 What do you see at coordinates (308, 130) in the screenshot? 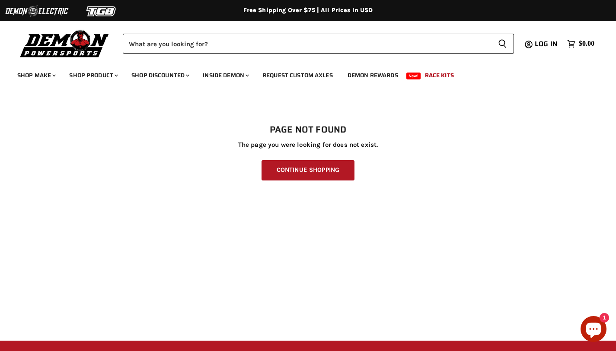
I see `h1: Page not found` at bounding box center [308, 130].